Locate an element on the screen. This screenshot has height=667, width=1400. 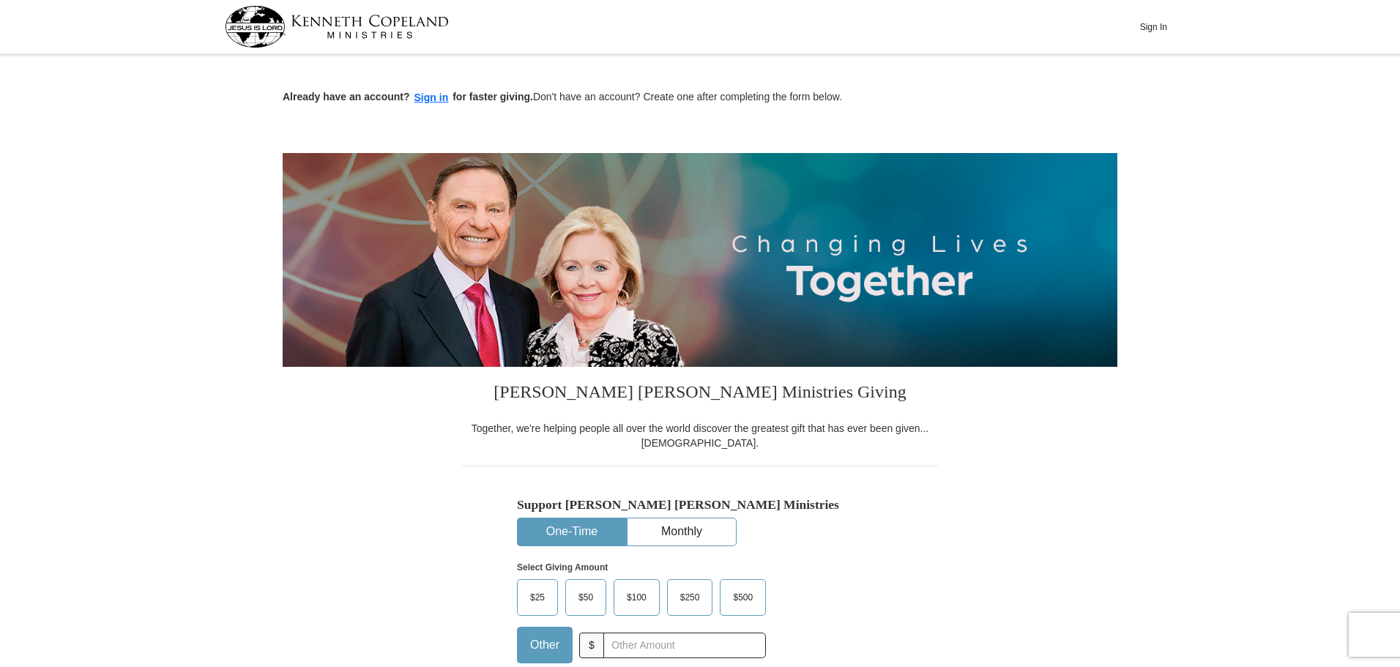
span: $25 is located at coordinates (537, 597).